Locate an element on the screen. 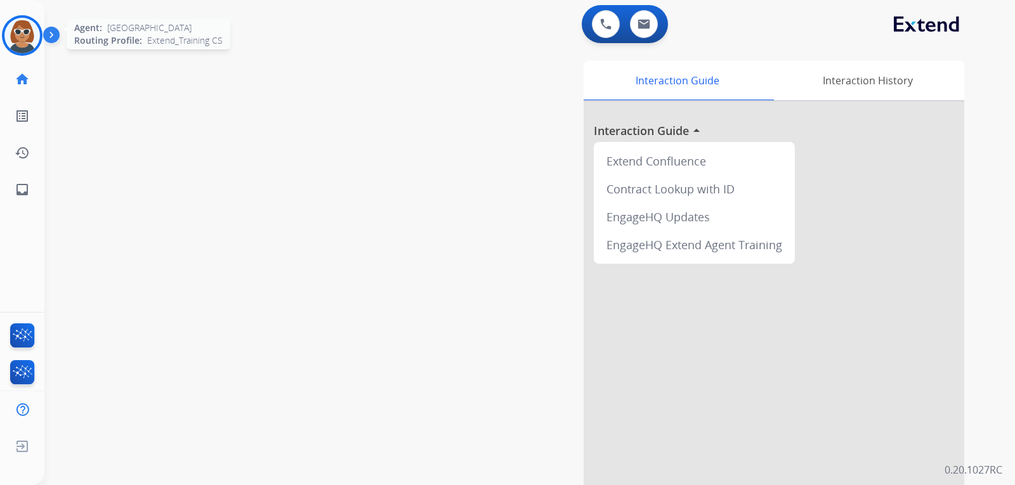  div: Interaction Guide is located at coordinates (677, 81).